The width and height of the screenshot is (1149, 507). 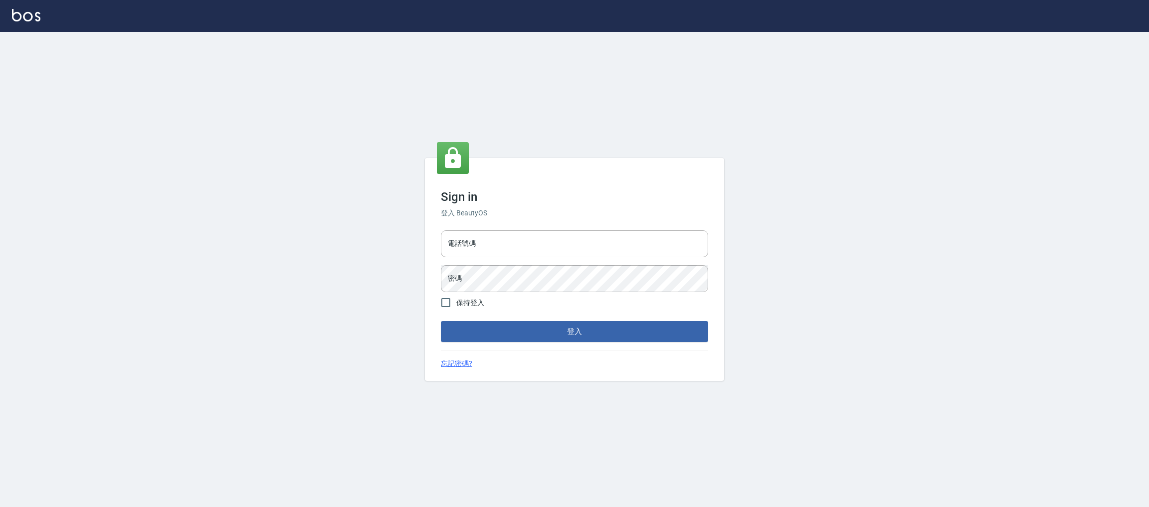 I want to click on a: 忘記密碼?, so click(x=456, y=364).